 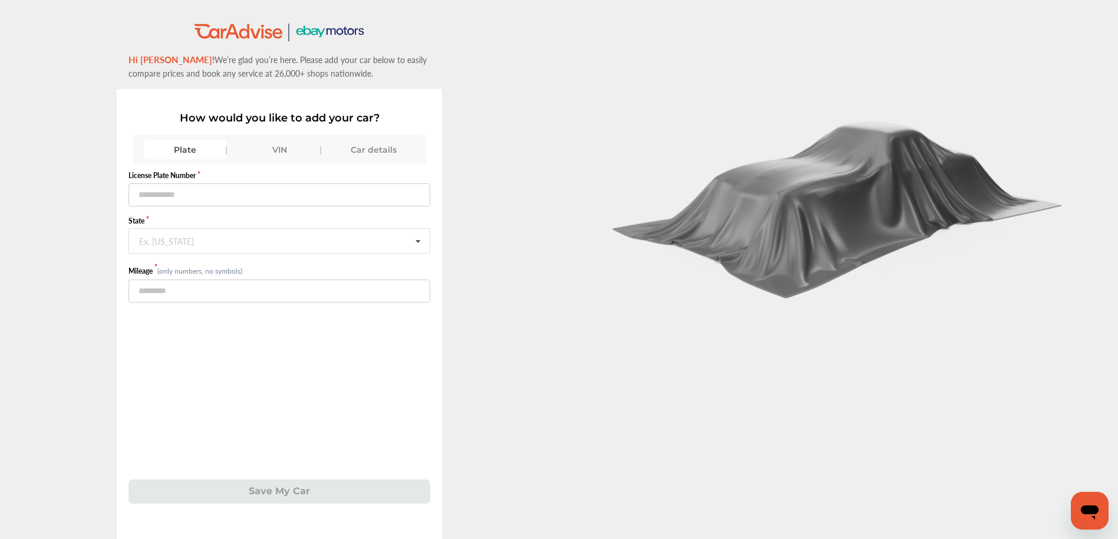 I want to click on label: License Plate Number, so click(x=279, y=175).